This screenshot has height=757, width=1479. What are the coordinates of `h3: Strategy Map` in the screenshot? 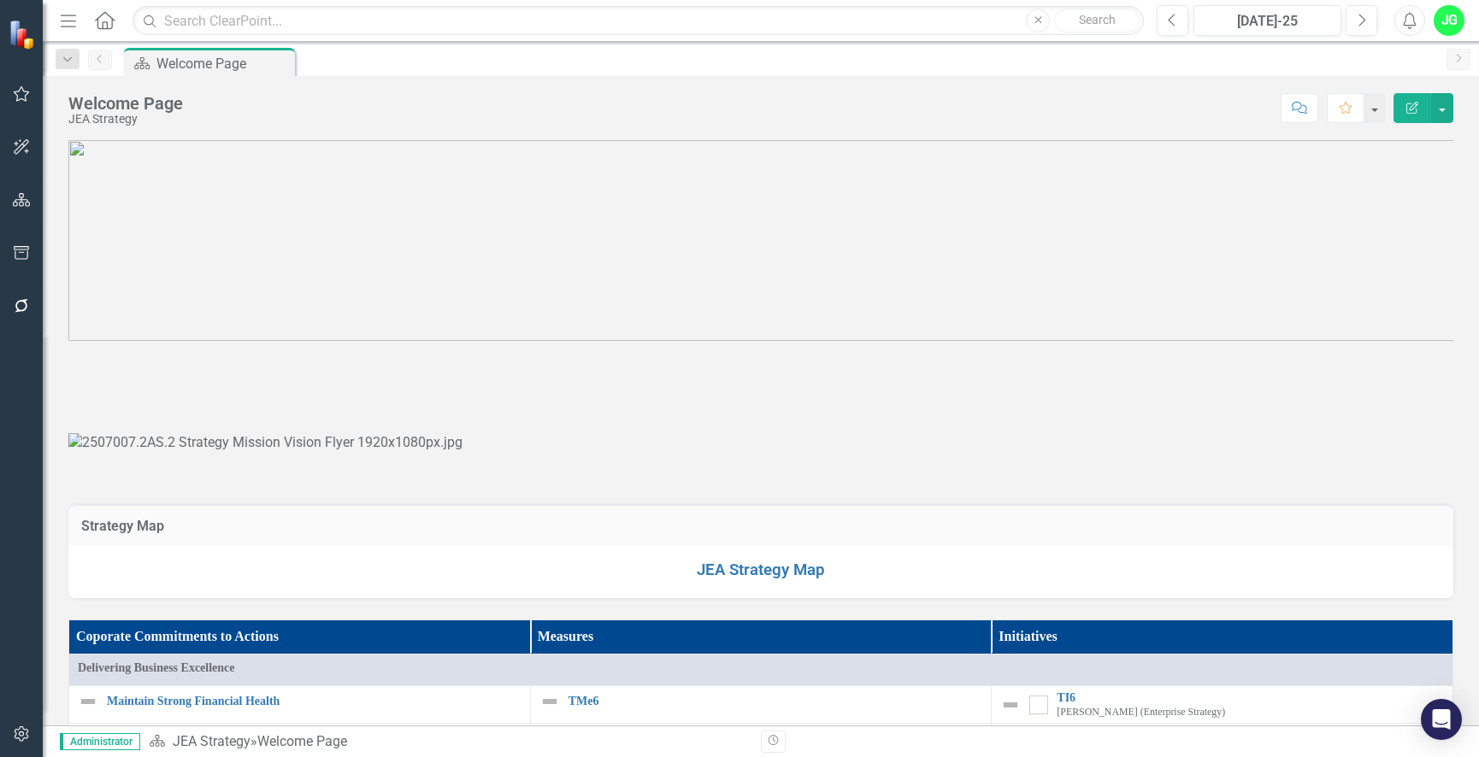 It's located at (761, 527).